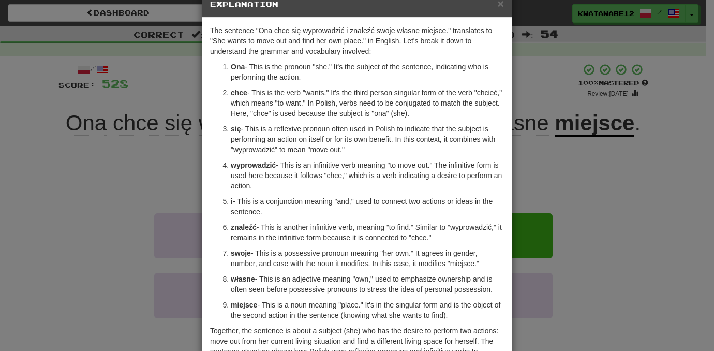 The width and height of the screenshot is (714, 351). I want to click on p: - This is a noun meaning "place." It's in the singular form and is the object of the second actio..., so click(368, 310).